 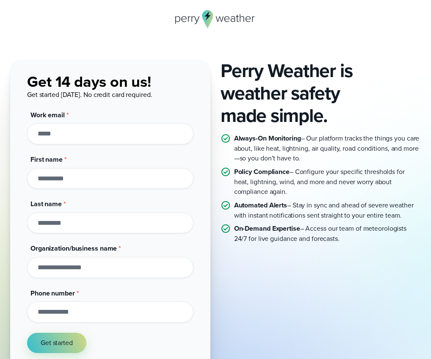 I want to click on h2: Perry Weather is weather safety made simple., so click(x=320, y=93).